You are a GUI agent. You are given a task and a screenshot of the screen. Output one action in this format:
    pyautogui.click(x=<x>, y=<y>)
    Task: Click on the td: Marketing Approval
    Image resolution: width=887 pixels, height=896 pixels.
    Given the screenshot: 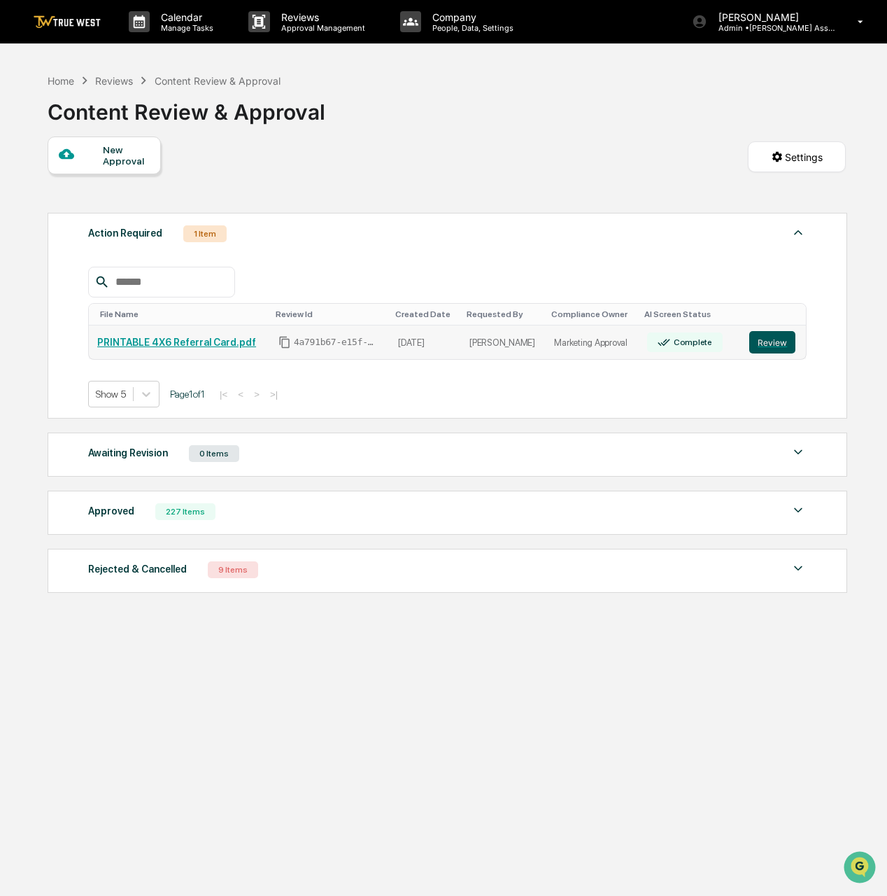 What is the action you would take?
    pyautogui.click(x=592, y=342)
    